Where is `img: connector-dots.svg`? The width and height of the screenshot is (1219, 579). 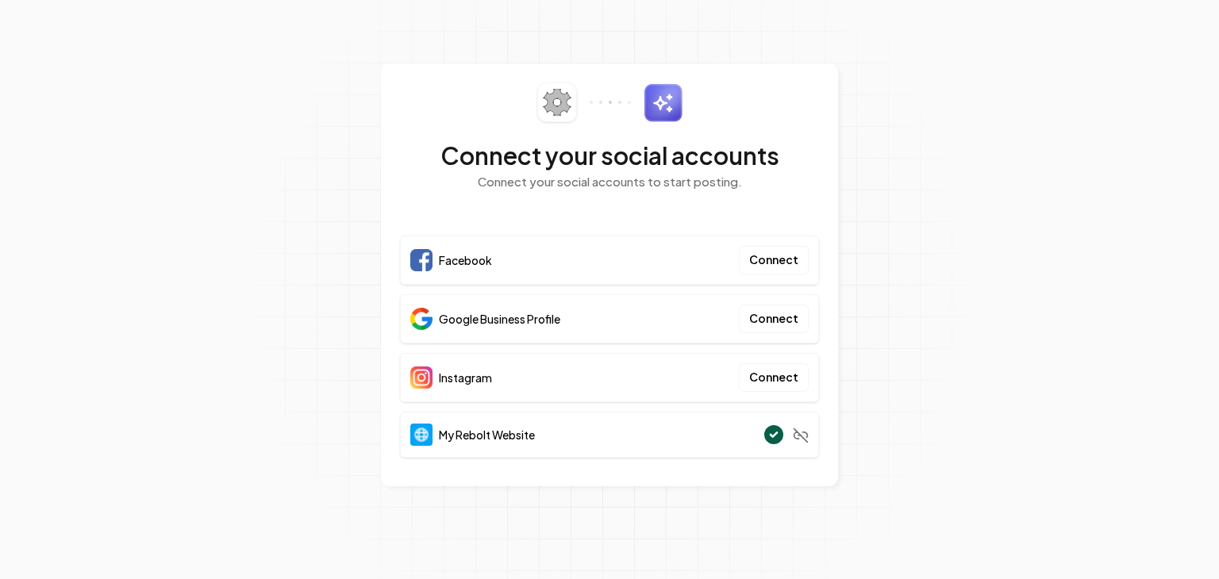 img: connector-dots.svg is located at coordinates (610, 102).